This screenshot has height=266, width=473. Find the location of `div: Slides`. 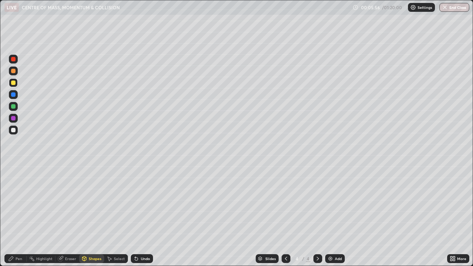

div: Slides is located at coordinates (271, 259).